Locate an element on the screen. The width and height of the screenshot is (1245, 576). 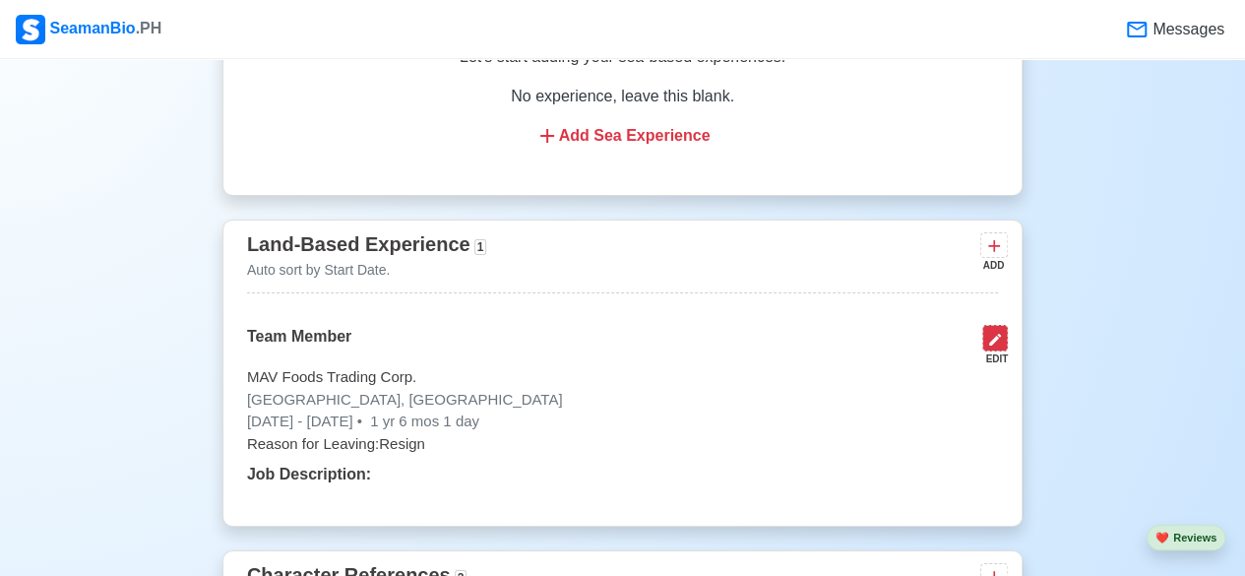
span: heart is located at coordinates (1162, 537).